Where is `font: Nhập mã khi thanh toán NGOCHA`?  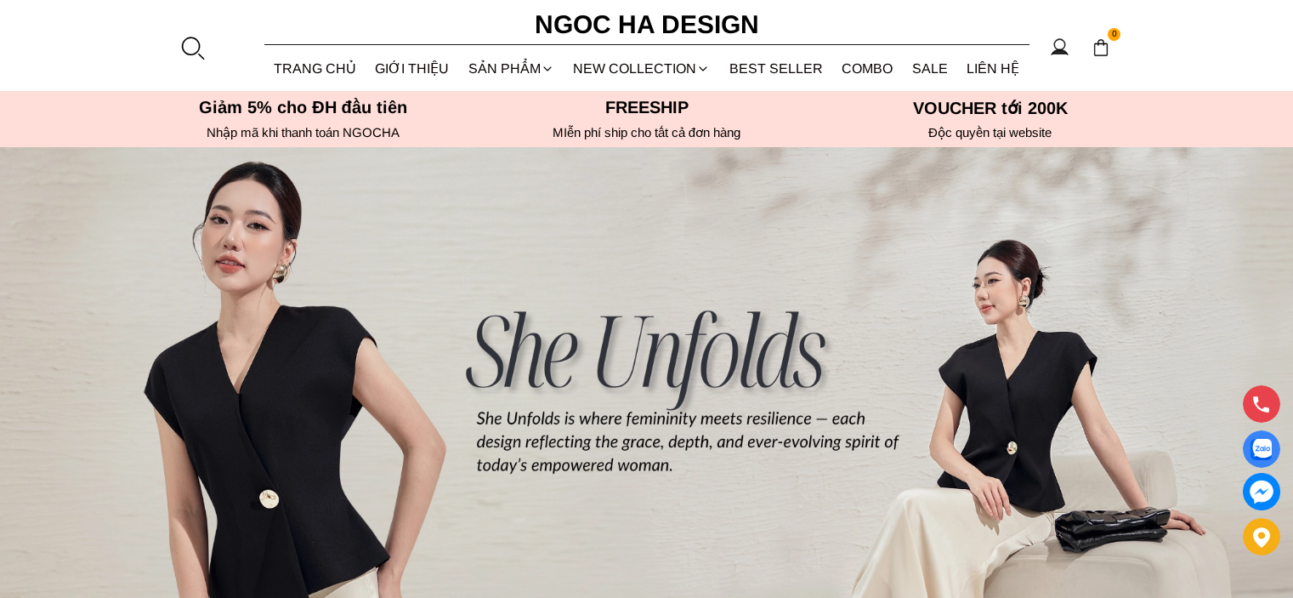 font: Nhập mã khi thanh toán NGOCHA is located at coordinates (303, 132).